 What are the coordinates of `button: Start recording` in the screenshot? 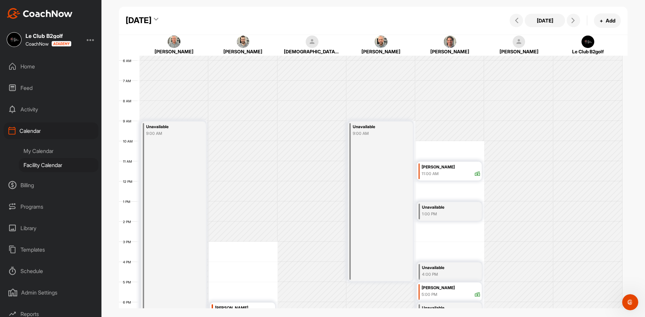 It's located at (45, 223).